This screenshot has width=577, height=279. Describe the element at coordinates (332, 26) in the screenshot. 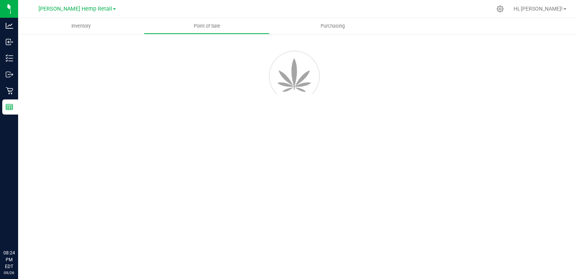

I see `a: Purchasing` at that location.